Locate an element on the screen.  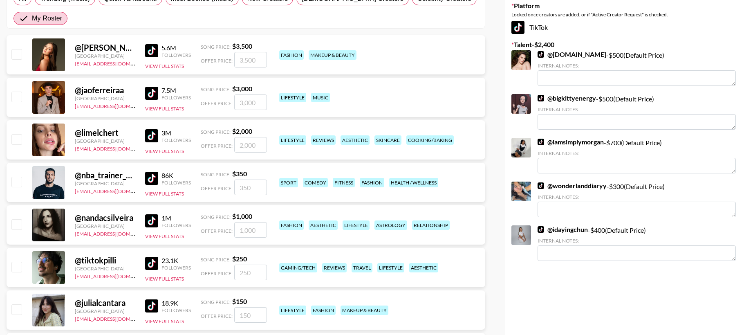
div: 18.9K is located at coordinates (176, 303).